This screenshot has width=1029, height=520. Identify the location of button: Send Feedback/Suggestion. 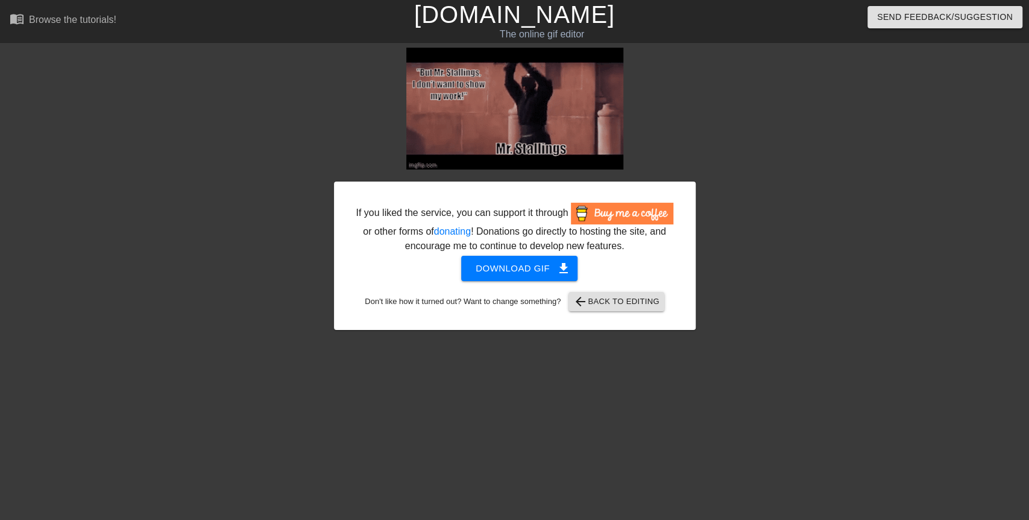
(944, 17).